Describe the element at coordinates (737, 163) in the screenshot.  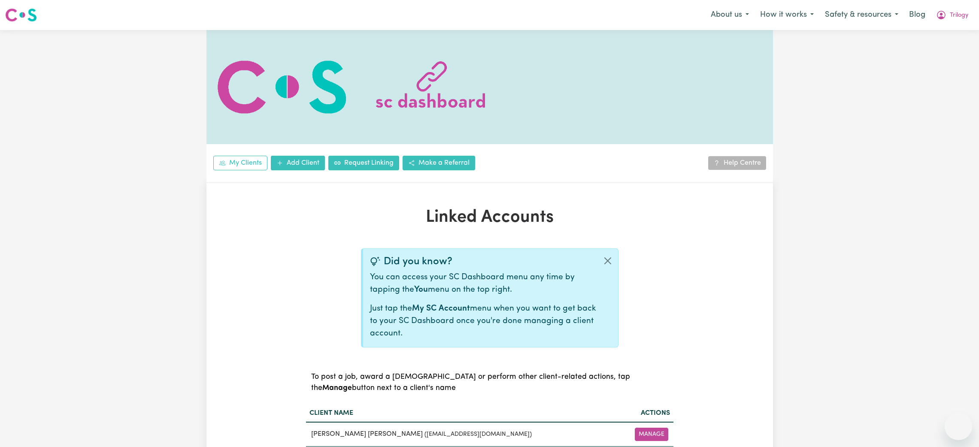
I see `a: Help Centre` at that location.